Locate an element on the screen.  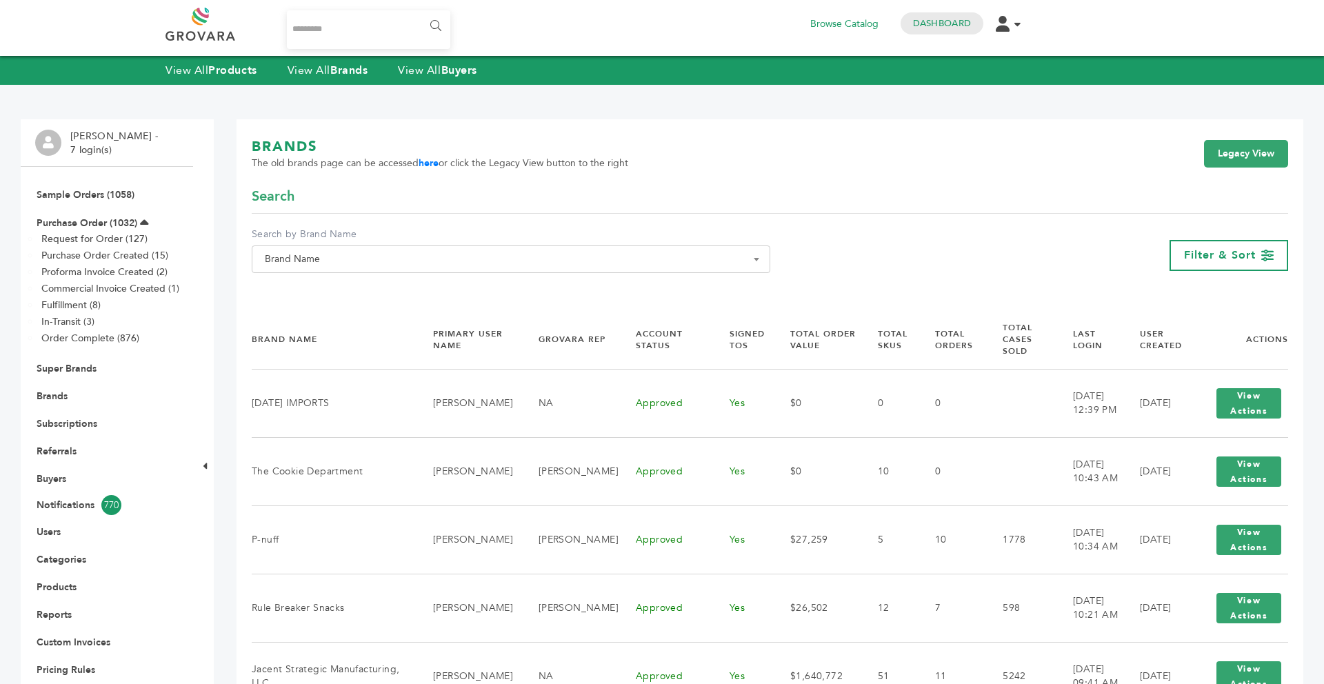
a: Reports is located at coordinates (54, 614).